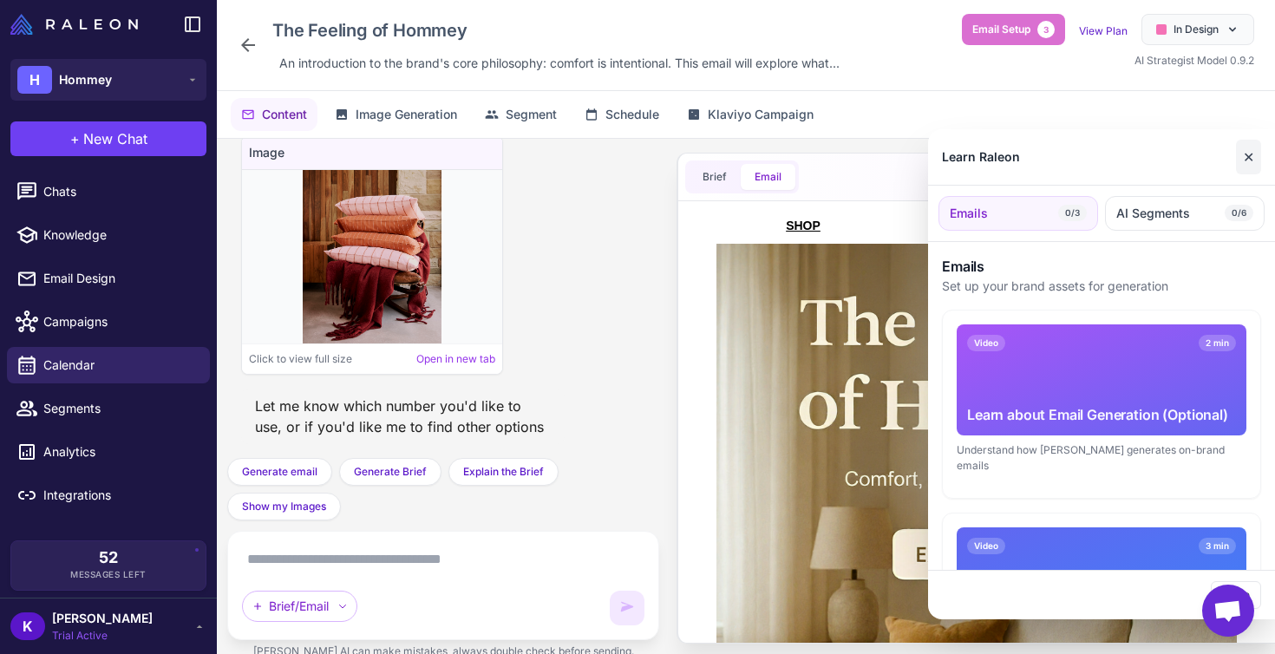  I want to click on span: Emails, so click(969, 213).